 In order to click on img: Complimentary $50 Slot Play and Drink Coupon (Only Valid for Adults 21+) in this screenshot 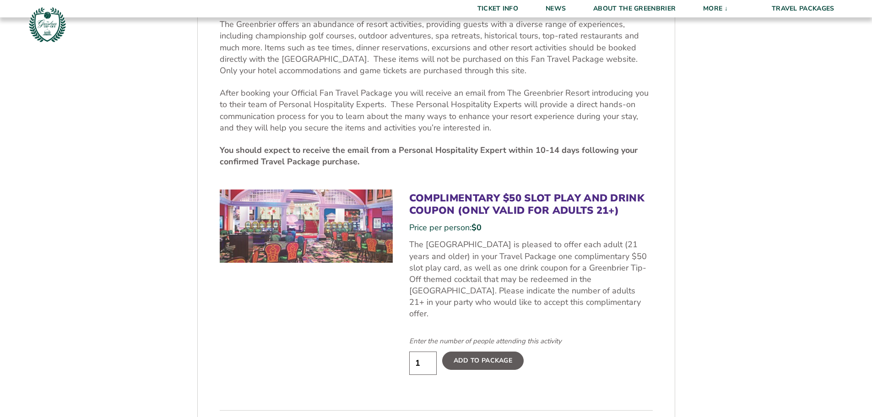, I will do `click(306, 226)`.